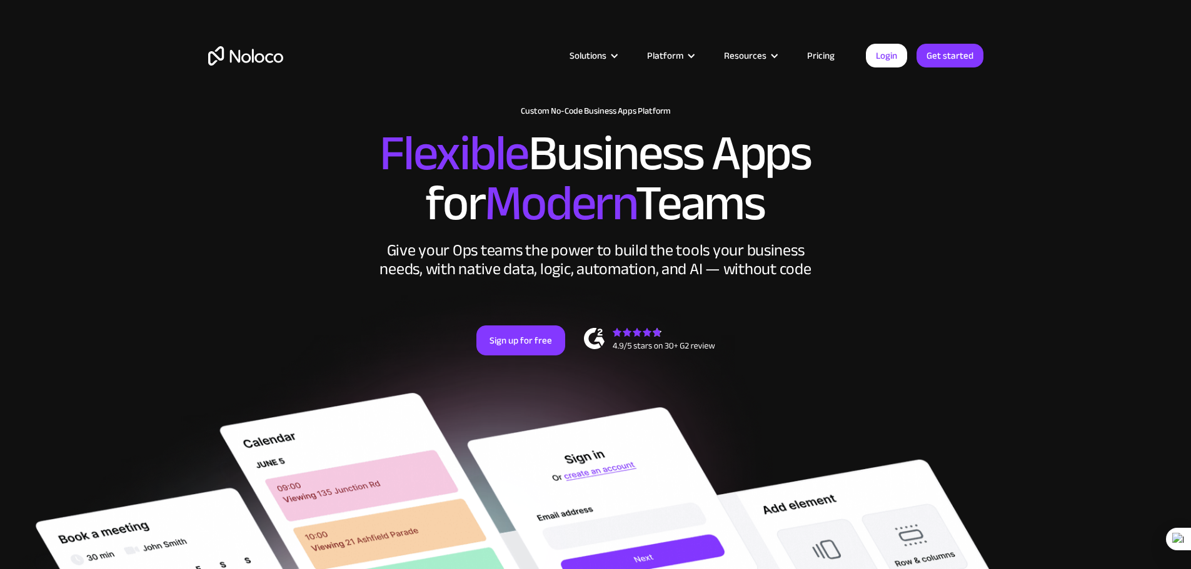 This screenshot has height=569, width=1191. Describe the element at coordinates (596, 260) in the screenshot. I see `div: Give your Ops teams the power to build the tools your business needs, with native data, logic, au...` at that location.